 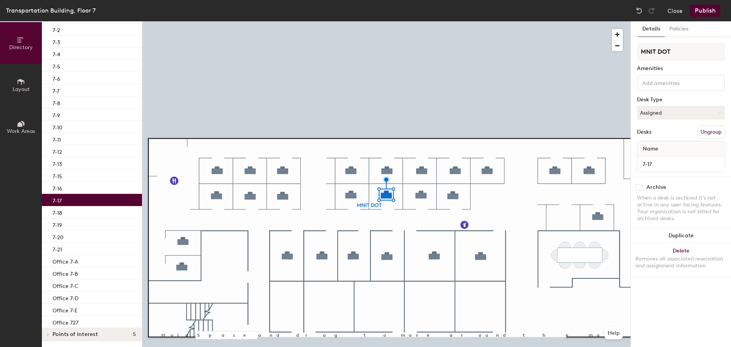 What do you see at coordinates (56, 29) in the screenshot?
I see `p: 7-2` at bounding box center [56, 29].